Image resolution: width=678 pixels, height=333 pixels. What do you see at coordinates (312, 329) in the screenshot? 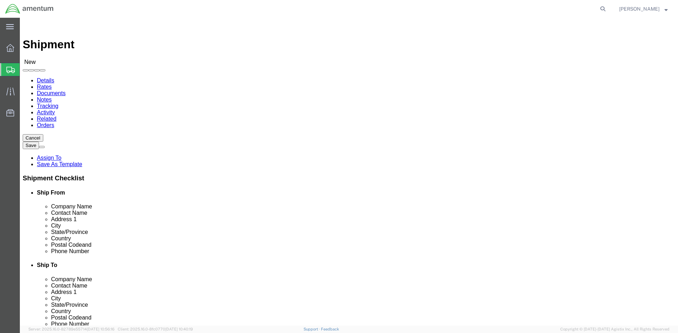
I see `a: Support` at bounding box center [312, 329].